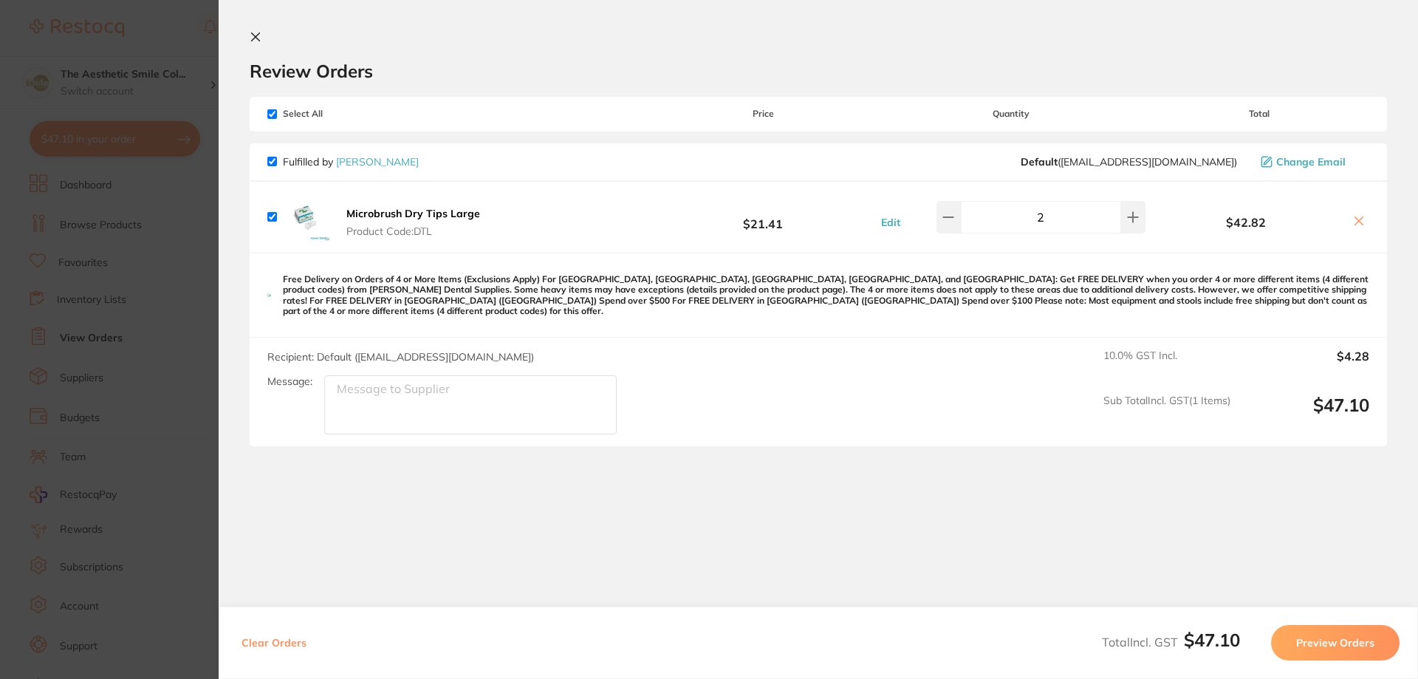 Image resolution: width=1418 pixels, height=679 pixels. I want to click on span: Quantity, so click(1011, 114).